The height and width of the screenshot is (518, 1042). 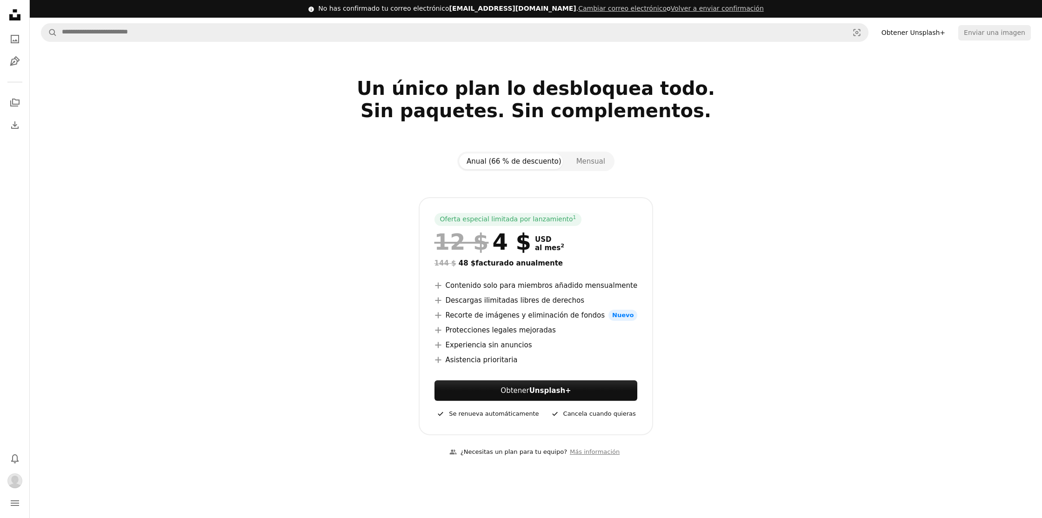 I want to click on button: Búsqueda visual, so click(x=857, y=33).